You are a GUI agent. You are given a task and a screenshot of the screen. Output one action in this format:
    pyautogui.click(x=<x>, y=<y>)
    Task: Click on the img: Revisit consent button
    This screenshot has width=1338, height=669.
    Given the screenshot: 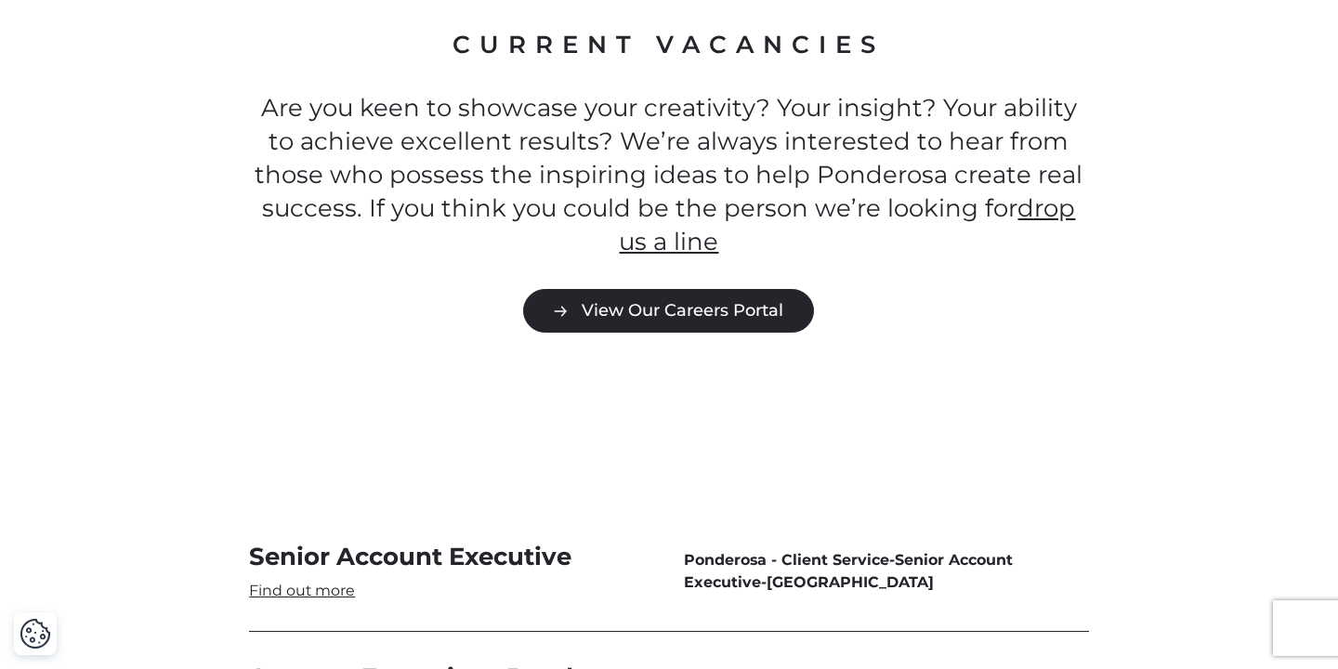 What is the action you would take?
    pyautogui.click(x=35, y=634)
    